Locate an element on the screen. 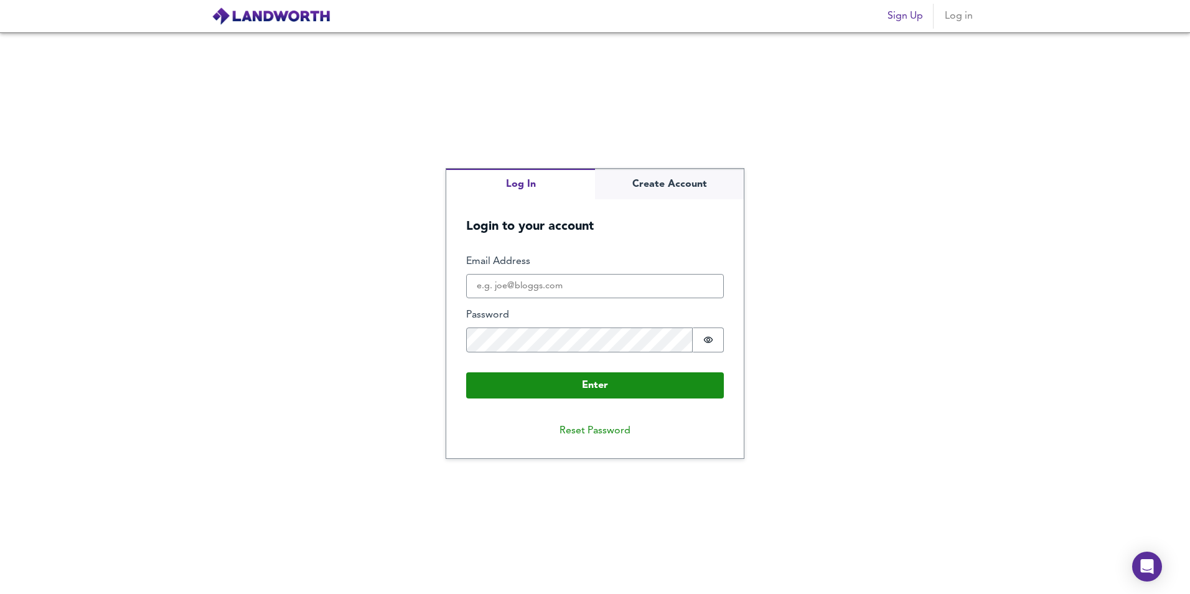 The image size is (1190, 594). div: Open Intercom Messenger is located at coordinates (1147, 567).